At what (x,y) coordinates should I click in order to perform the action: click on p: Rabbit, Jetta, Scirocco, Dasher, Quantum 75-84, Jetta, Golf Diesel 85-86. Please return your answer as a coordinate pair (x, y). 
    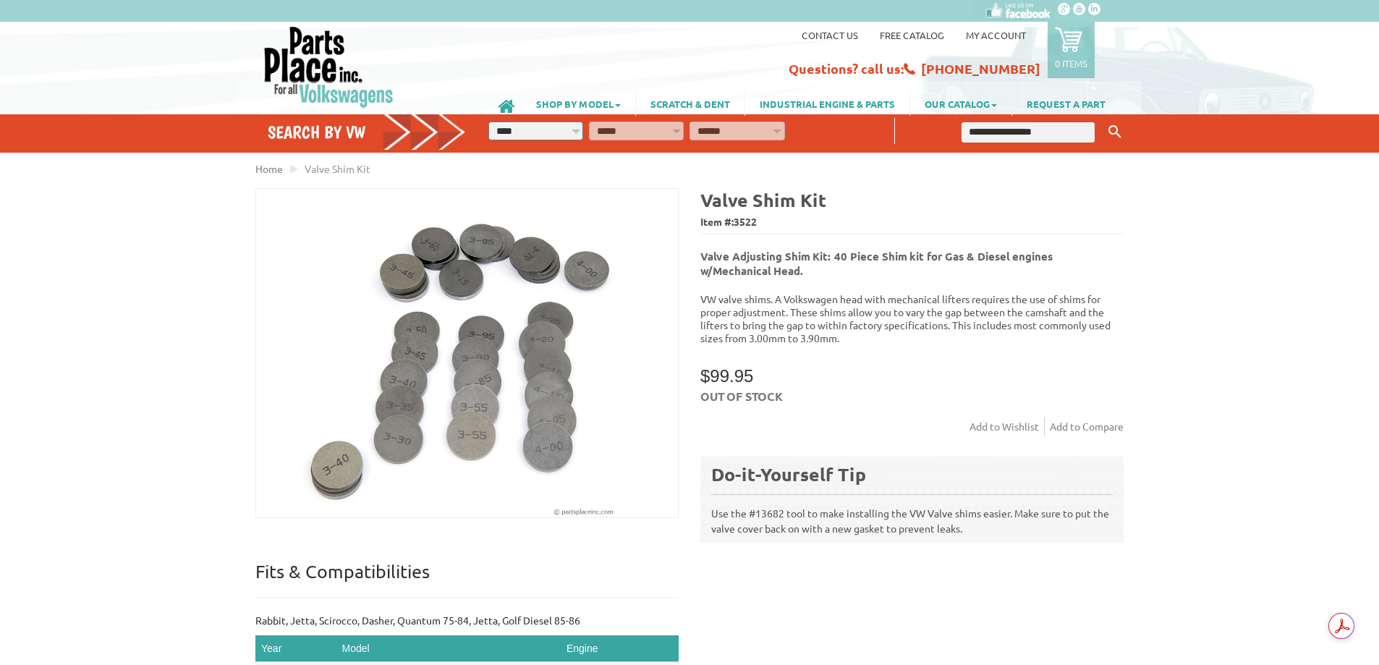
    Looking at the image, I should click on (467, 620).